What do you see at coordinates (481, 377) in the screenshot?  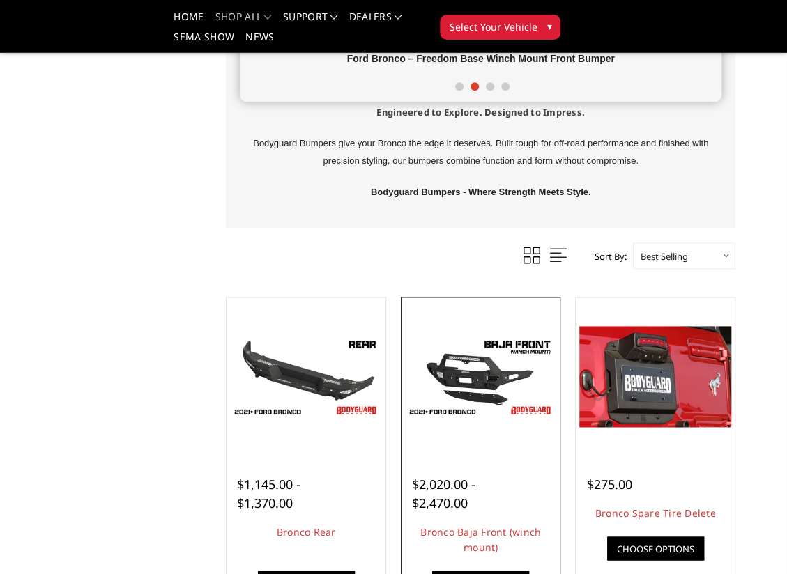 I see `img: Bodyguard Ford Bronco` at bounding box center [481, 377].